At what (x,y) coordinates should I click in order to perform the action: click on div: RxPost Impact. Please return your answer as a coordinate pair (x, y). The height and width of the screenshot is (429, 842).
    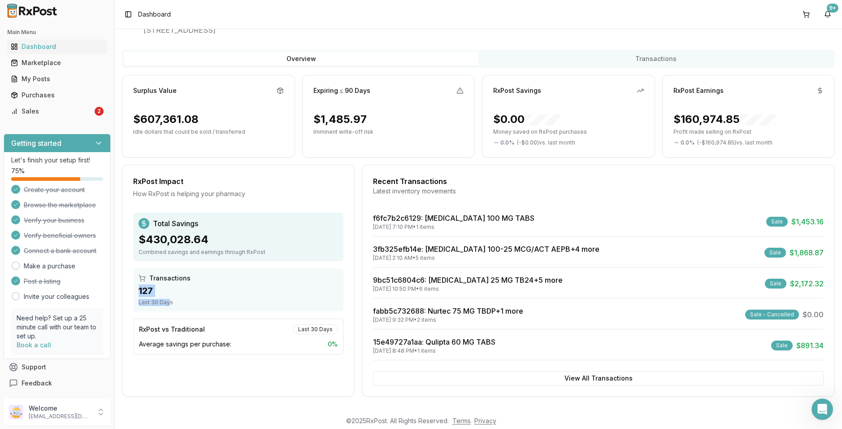
    Looking at the image, I should click on (238, 181).